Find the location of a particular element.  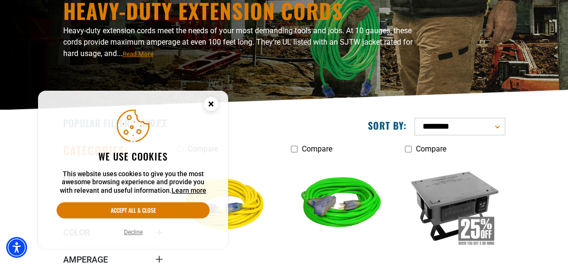

h2: We use cookies is located at coordinates (133, 156).